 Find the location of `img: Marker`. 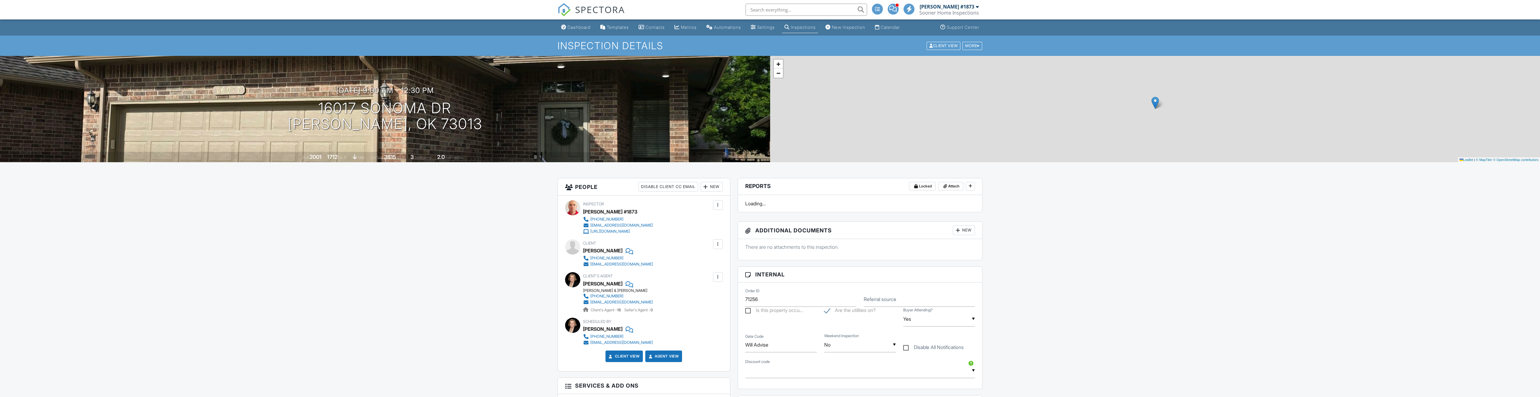

img: Marker is located at coordinates (1155, 103).